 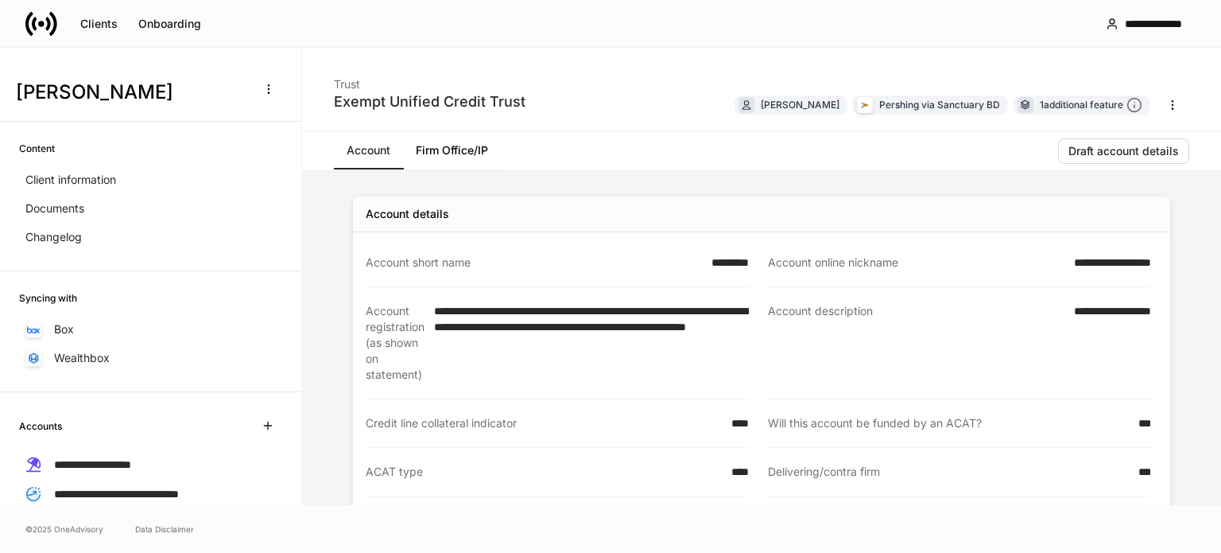 I want to click on div: 1 additional feature, so click(x=1091, y=105).